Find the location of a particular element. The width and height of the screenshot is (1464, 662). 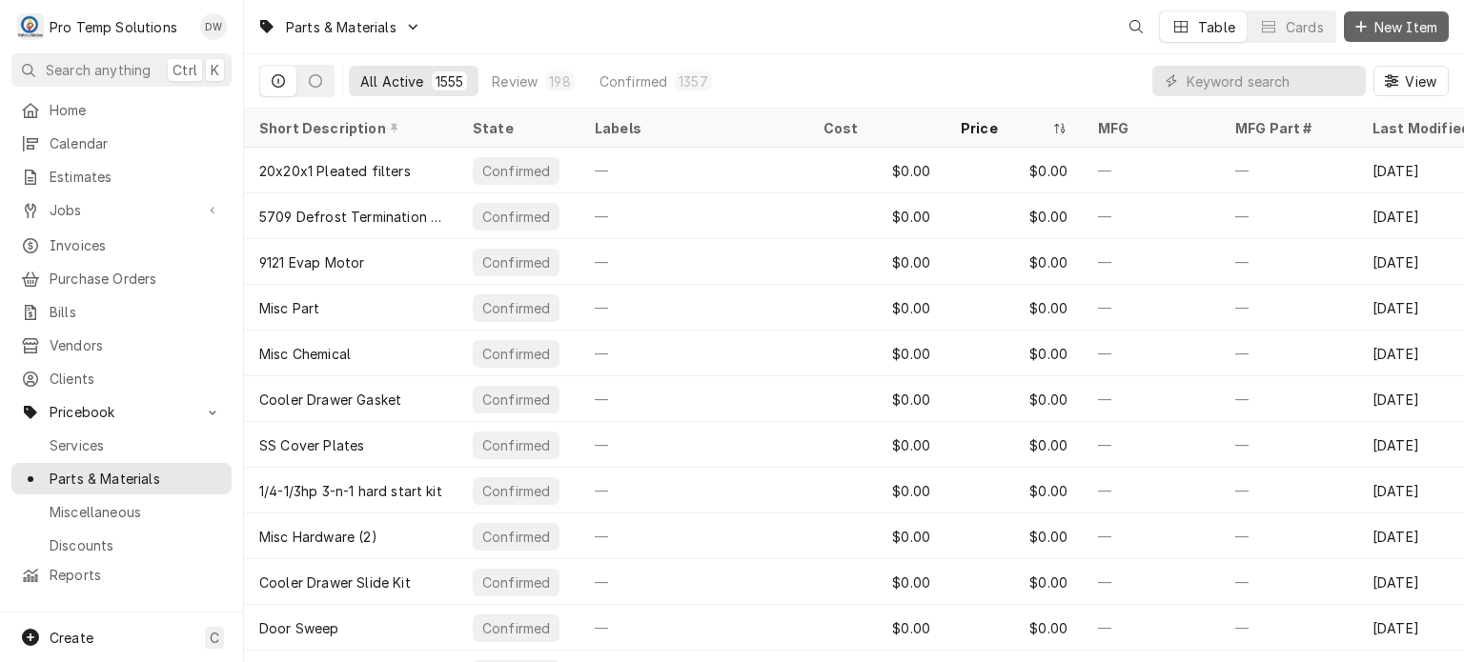

div: Review is located at coordinates (515, 81).